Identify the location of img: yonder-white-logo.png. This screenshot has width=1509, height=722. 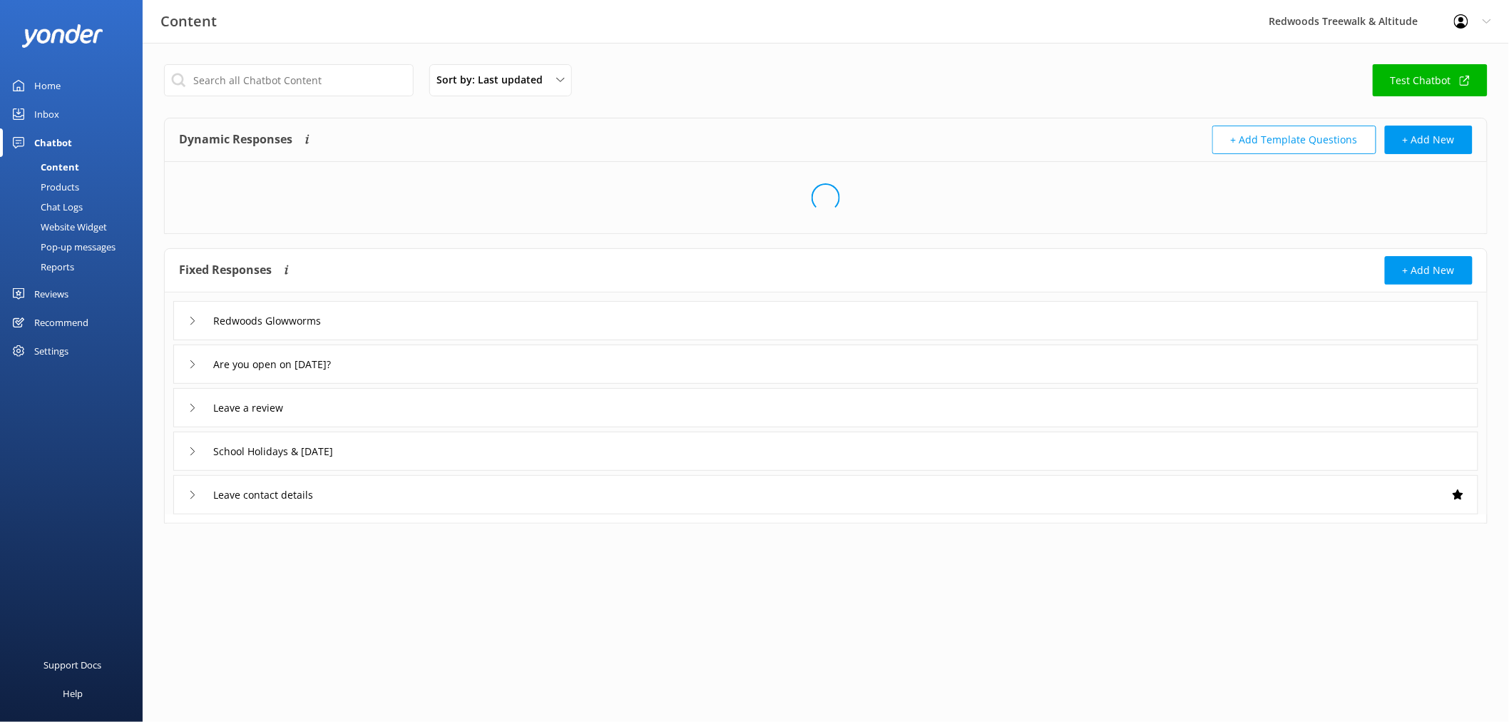
(62, 36).